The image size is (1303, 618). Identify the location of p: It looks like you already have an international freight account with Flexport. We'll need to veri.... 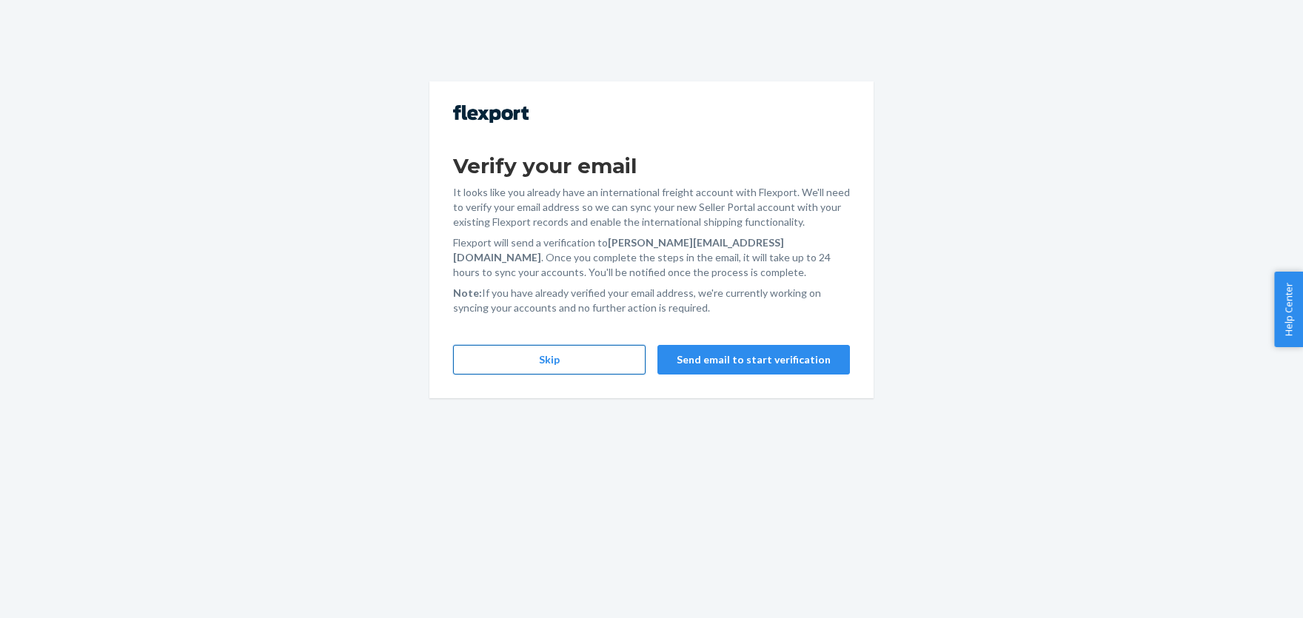
(651, 207).